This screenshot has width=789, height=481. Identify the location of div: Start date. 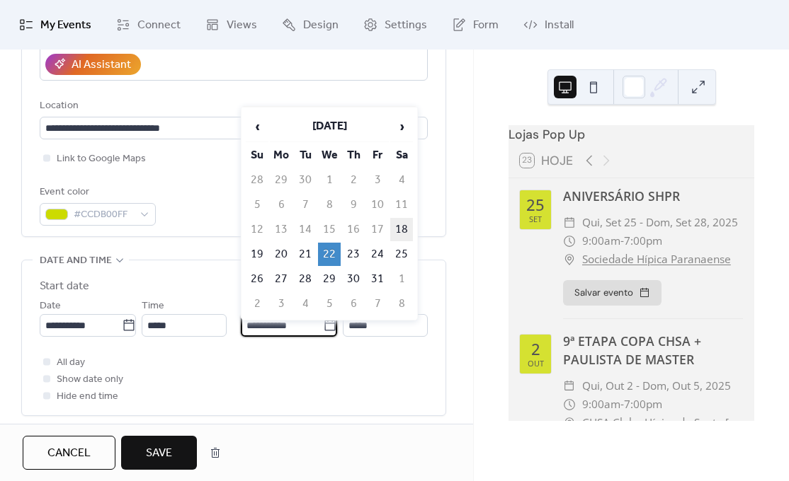
(64, 287).